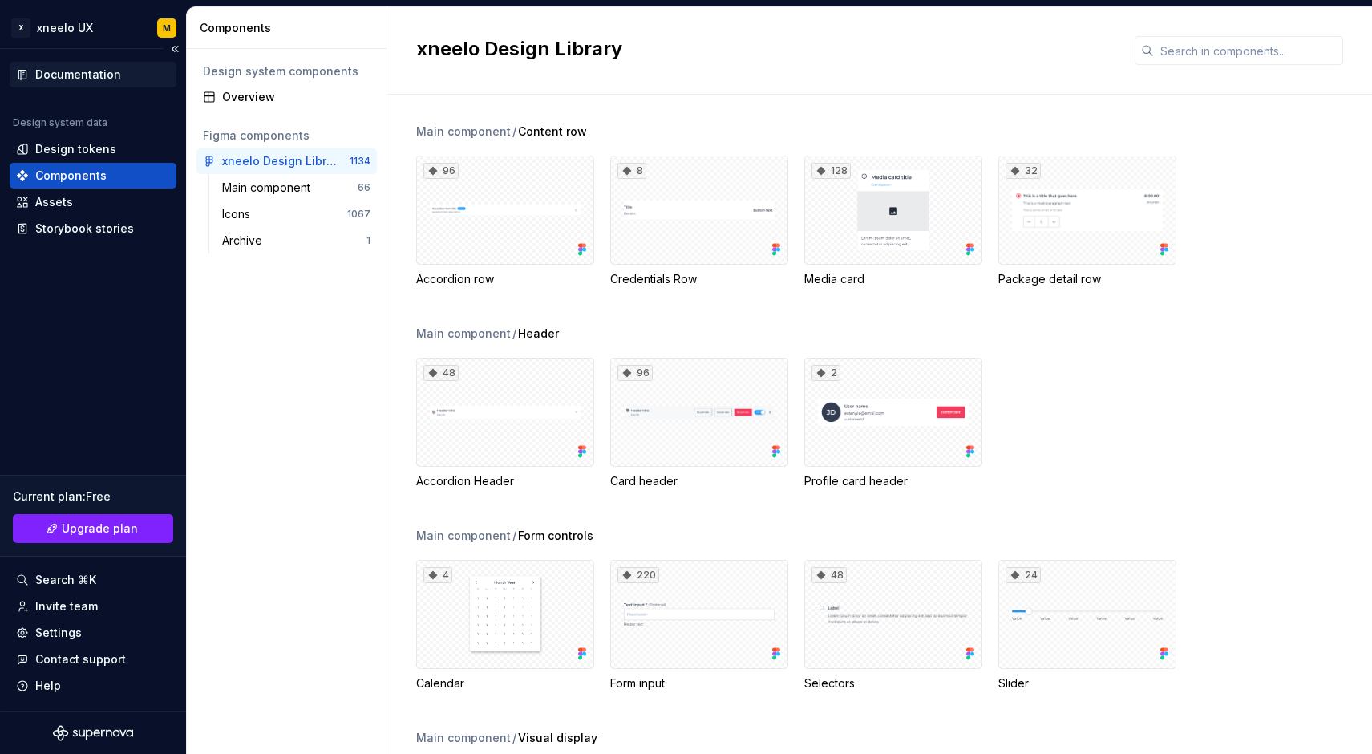 This screenshot has height=754, width=1372. I want to click on div: Figma components, so click(286, 135).